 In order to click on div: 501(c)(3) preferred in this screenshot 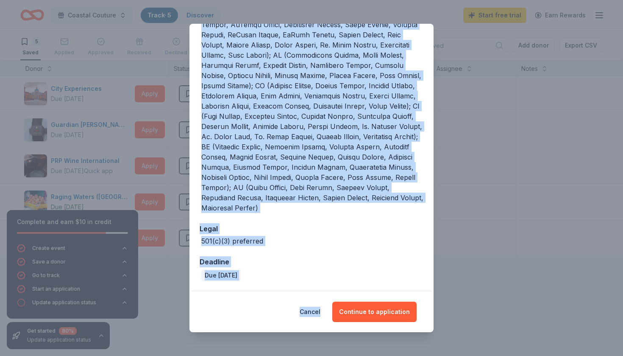, I will do `click(232, 241)`.